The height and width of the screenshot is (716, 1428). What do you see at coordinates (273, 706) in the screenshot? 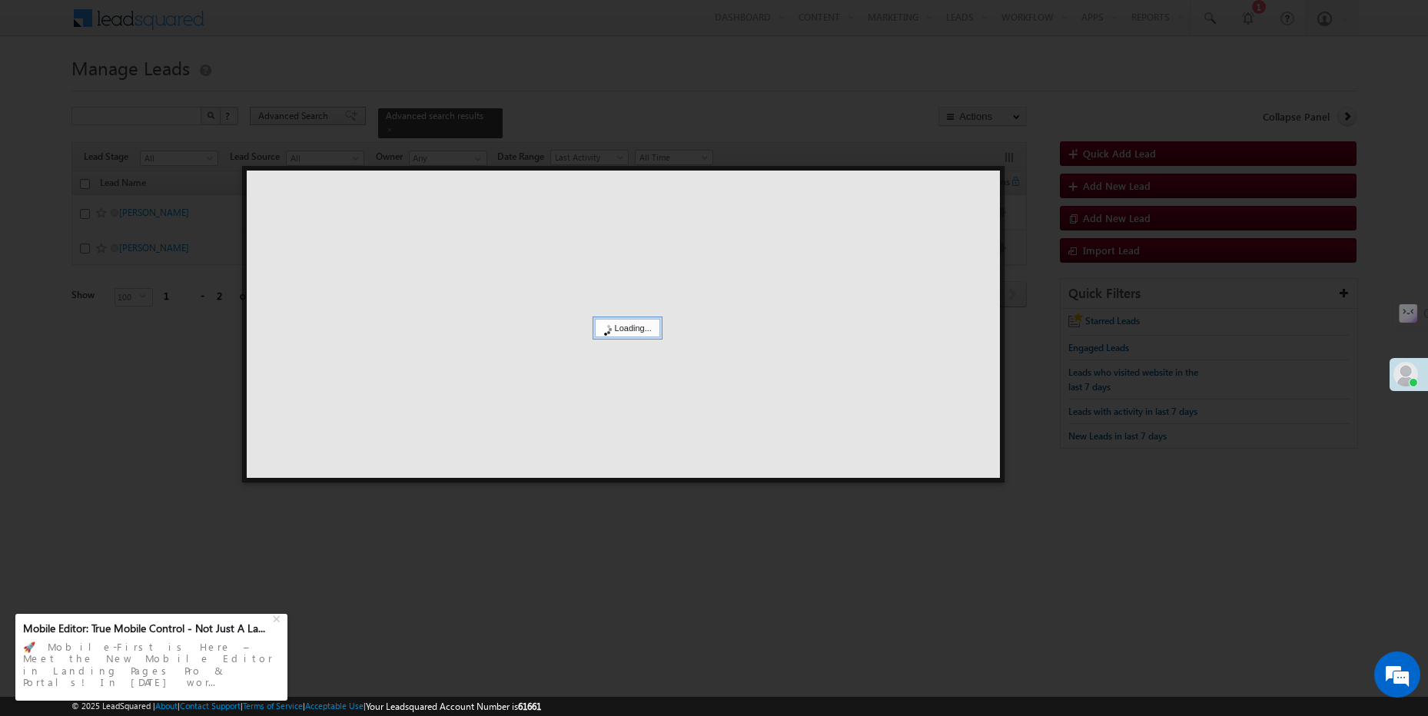
I see `a: Terms of Service` at bounding box center [273, 706].